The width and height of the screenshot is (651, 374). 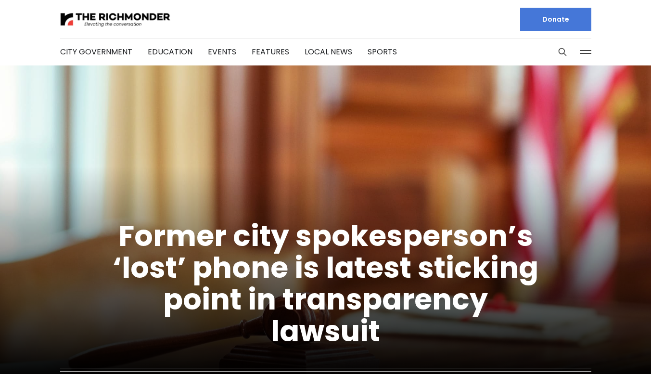 I want to click on a: Local News, so click(x=328, y=51).